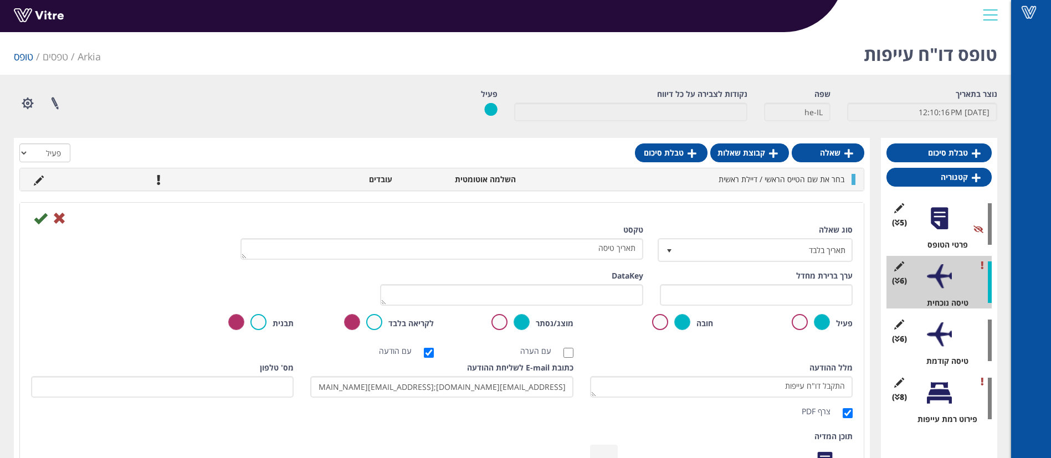  Describe the element at coordinates (781, 179) in the screenshot. I see `span: בחר את שם הטייס הראשי / דיילת ראשית` at that location.